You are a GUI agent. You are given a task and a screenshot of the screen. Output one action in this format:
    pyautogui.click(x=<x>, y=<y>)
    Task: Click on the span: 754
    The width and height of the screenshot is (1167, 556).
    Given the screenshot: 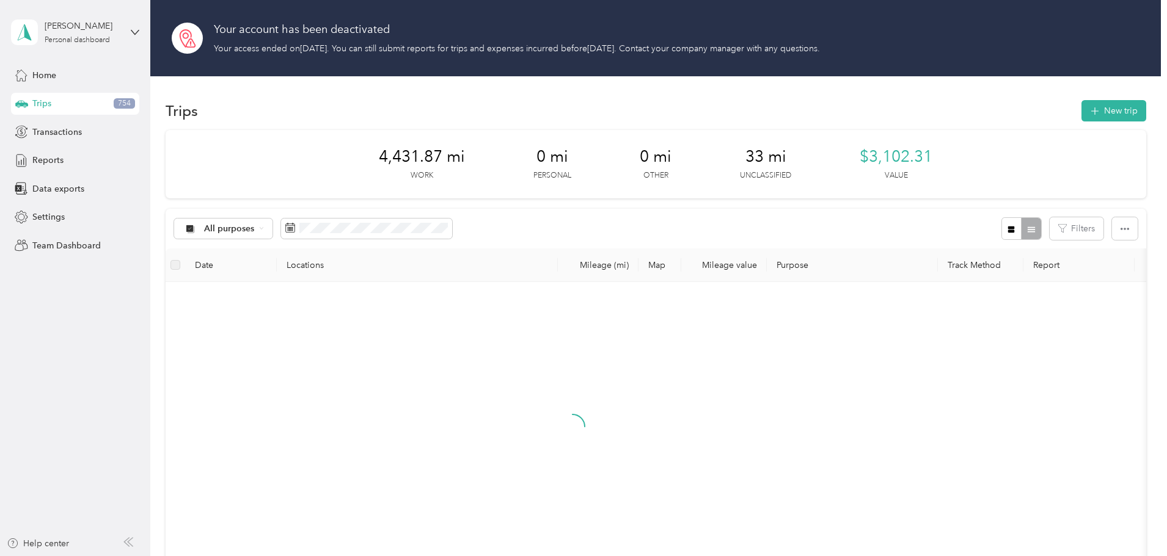 What is the action you would take?
    pyautogui.click(x=124, y=104)
    